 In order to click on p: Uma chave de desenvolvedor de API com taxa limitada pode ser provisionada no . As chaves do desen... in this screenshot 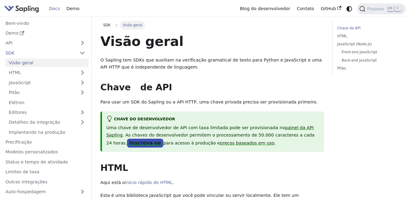, I will do `click(213, 135)`.